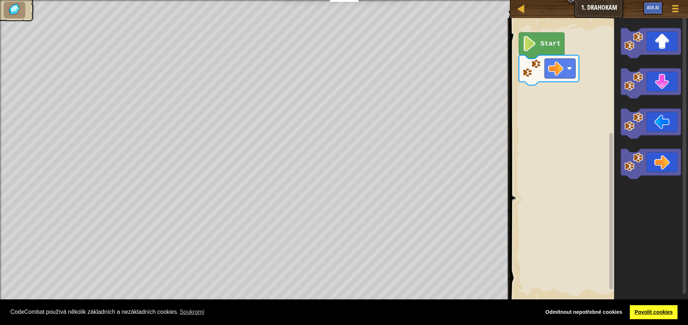 Image resolution: width=688 pixels, height=325 pixels. What do you see at coordinates (653, 7) in the screenshot?
I see `span: Ask AI` at bounding box center [653, 7].